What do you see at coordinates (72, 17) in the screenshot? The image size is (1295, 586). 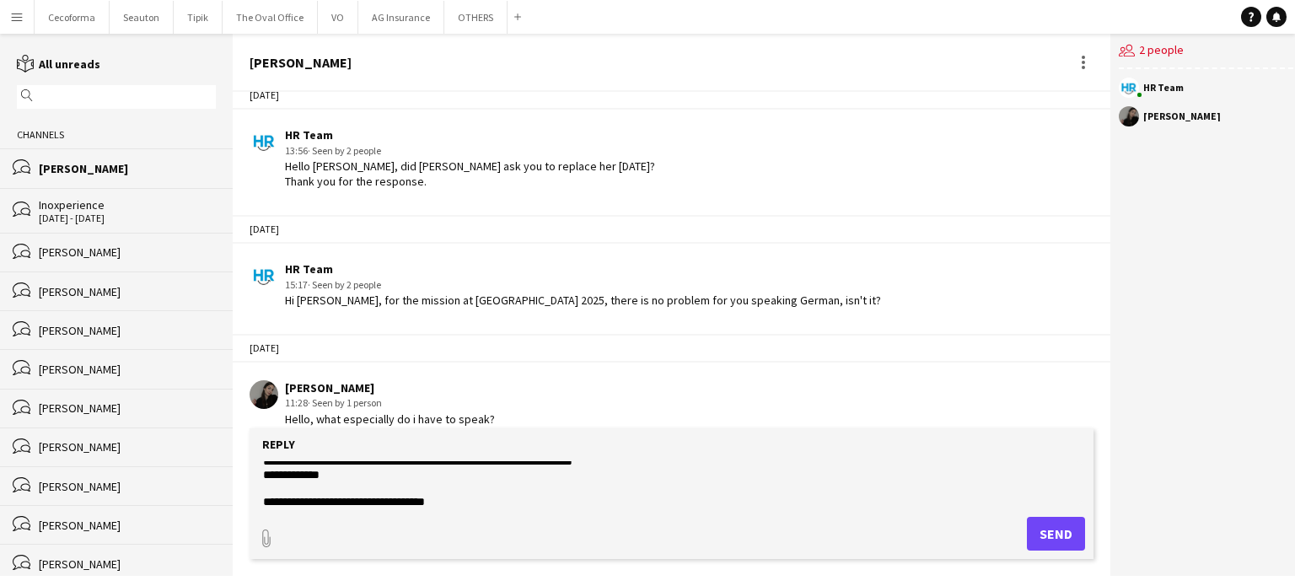 I see `button: Cecoforma` at bounding box center [72, 17].